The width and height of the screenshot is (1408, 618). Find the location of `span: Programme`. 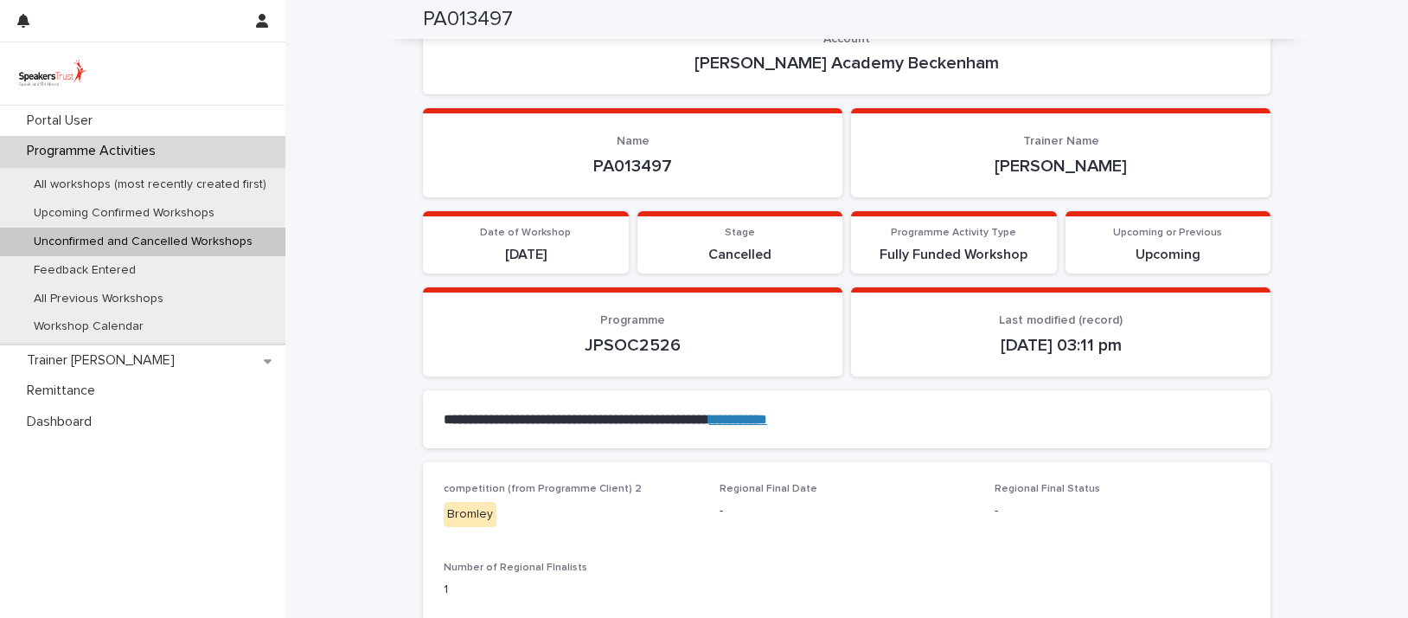

span: Programme is located at coordinates (632, 320).